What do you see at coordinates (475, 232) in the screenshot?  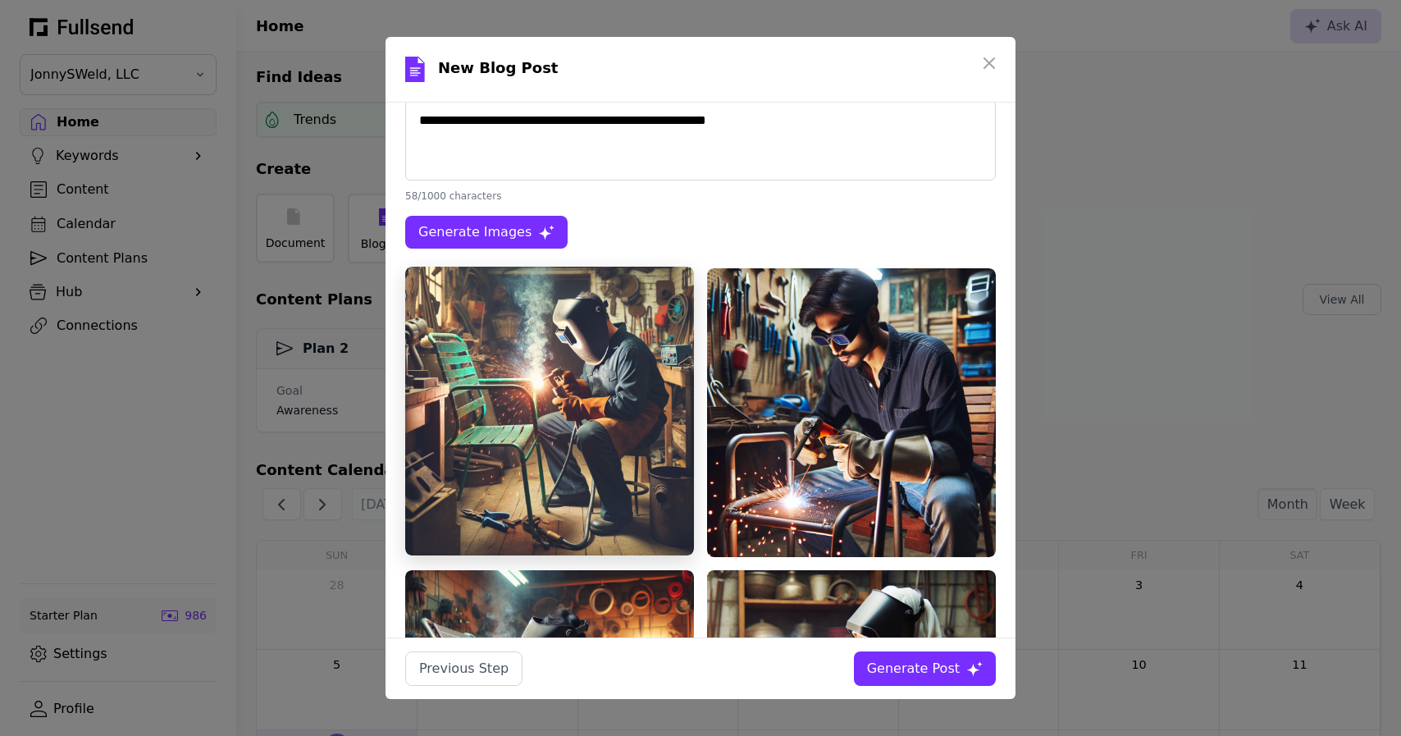 I see `span: Generate Images` at bounding box center [475, 232].